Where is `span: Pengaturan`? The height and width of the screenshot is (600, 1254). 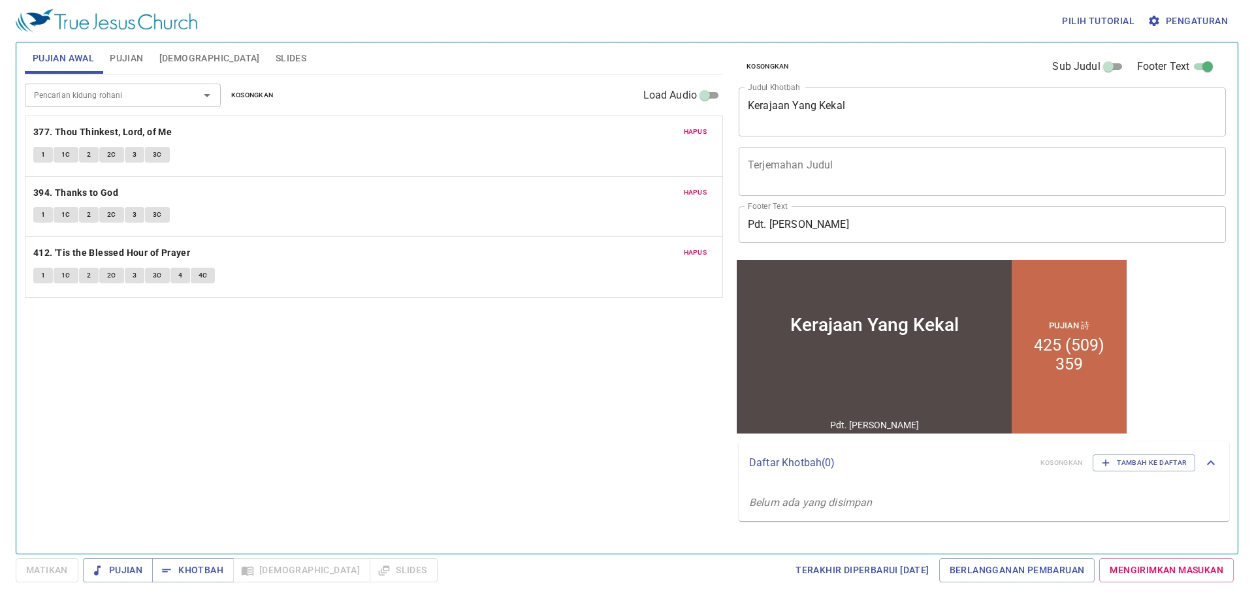 span: Pengaturan is located at coordinates (1189, 21).